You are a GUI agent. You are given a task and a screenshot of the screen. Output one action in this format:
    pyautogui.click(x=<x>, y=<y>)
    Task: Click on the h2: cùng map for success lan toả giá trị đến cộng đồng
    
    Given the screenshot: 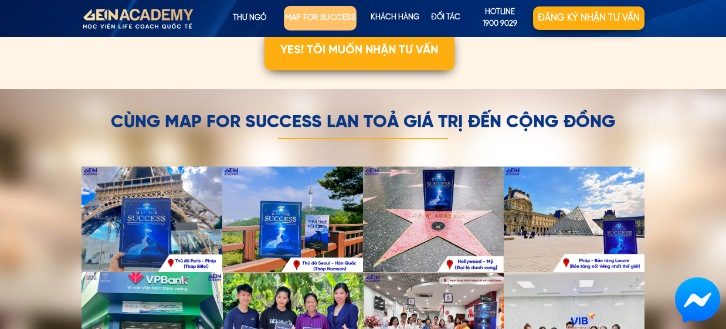 What is the action you would take?
    pyautogui.click(x=363, y=123)
    